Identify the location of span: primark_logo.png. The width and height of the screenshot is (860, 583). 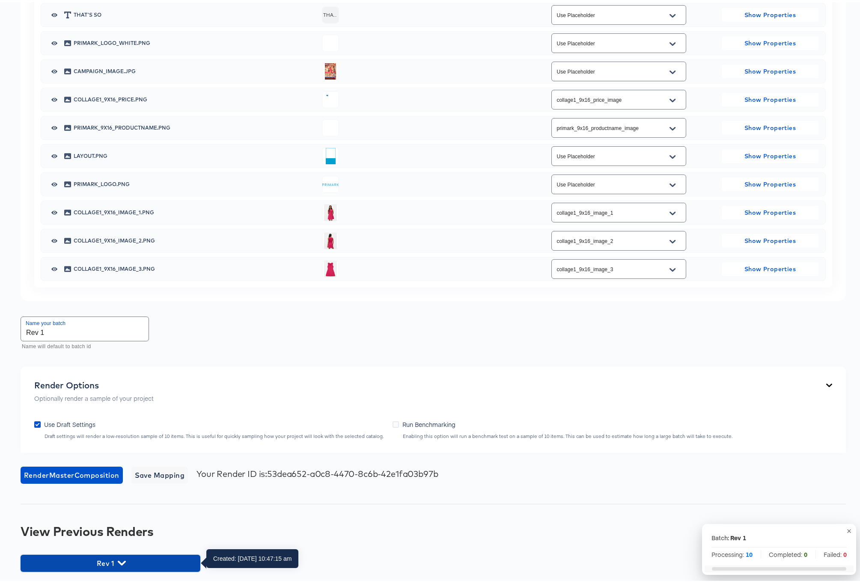
(194, 182).